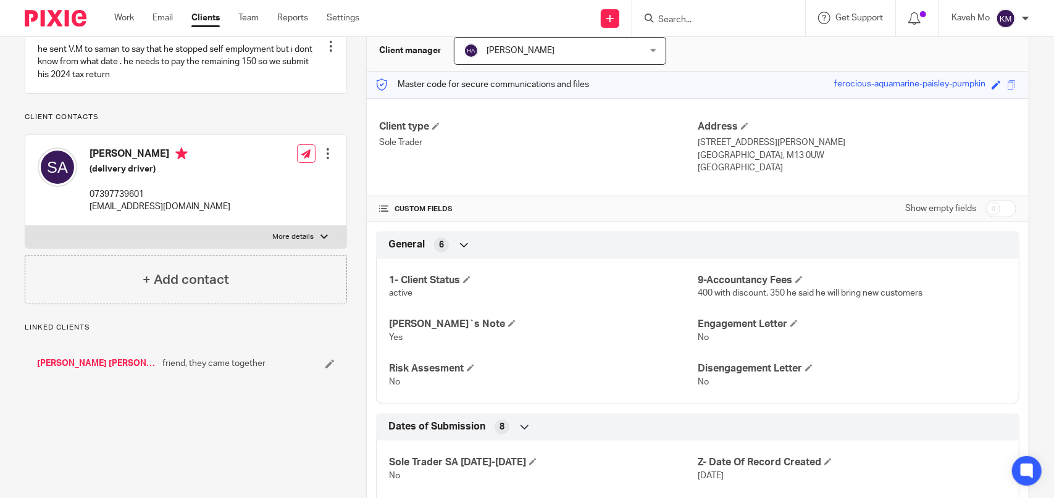  I want to click on h4: CUSTOM FIELDS, so click(538, 209).